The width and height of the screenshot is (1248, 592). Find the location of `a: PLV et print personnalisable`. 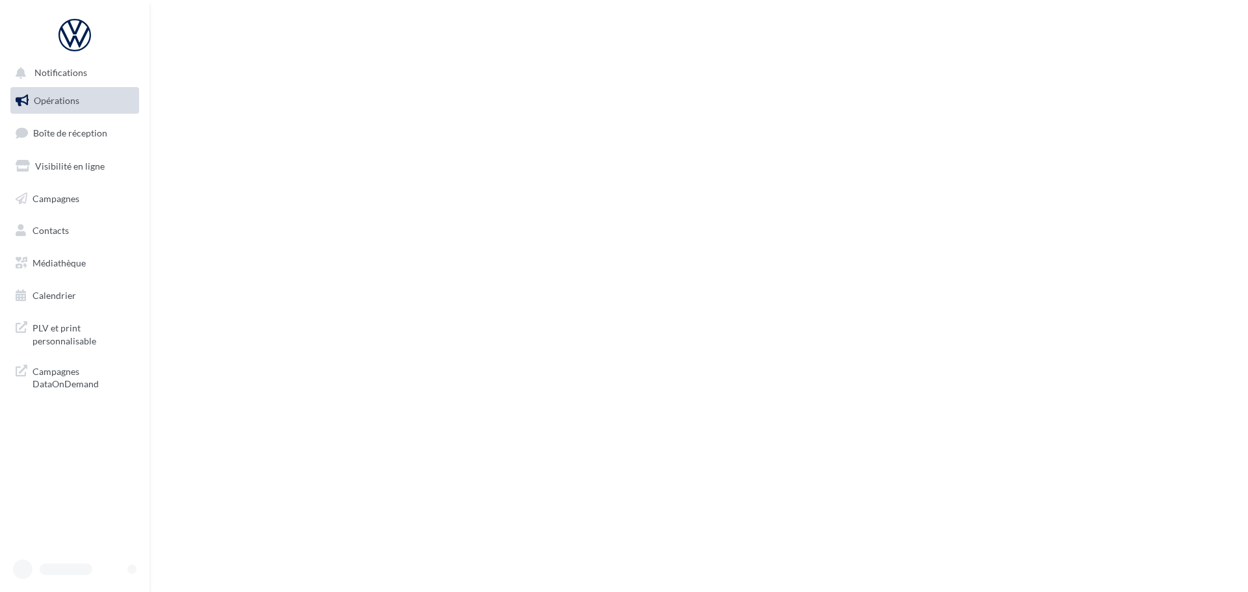

a: PLV et print personnalisable is located at coordinates (75, 333).